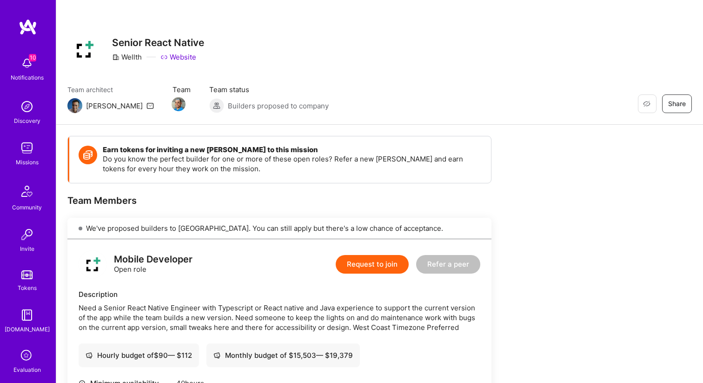 Image resolution: width=703 pixels, height=383 pixels. I want to click on div: Tokens, so click(27, 287).